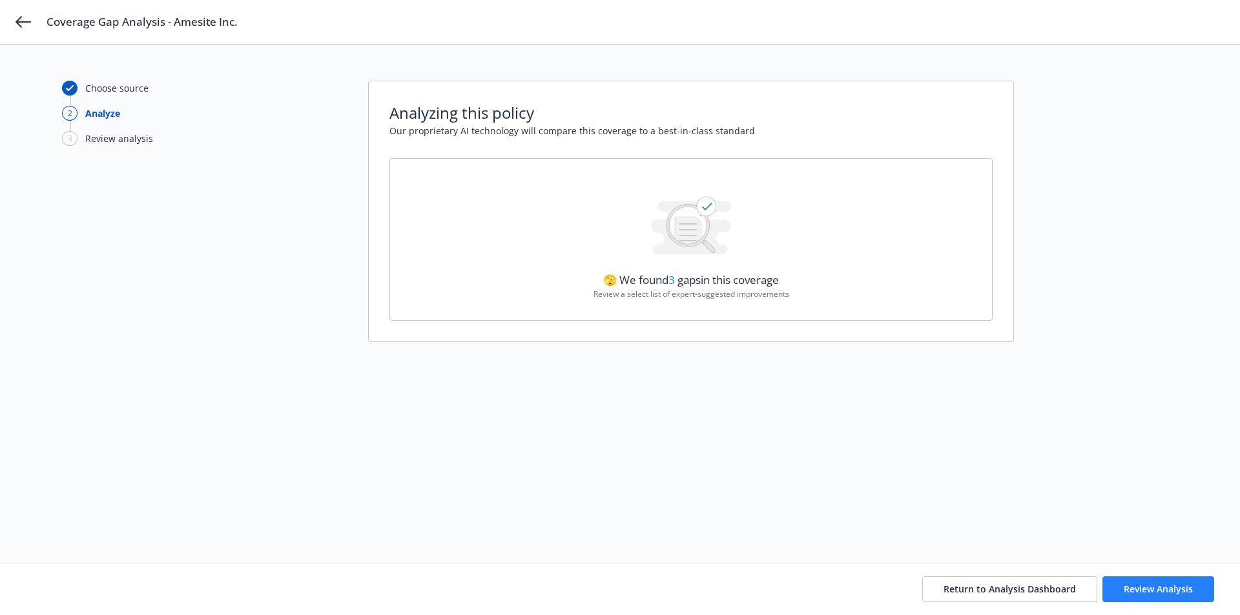 The image size is (1240, 615). What do you see at coordinates (1009, 589) in the screenshot?
I see `span: Return to Analysis Dashboard` at bounding box center [1009, 589].